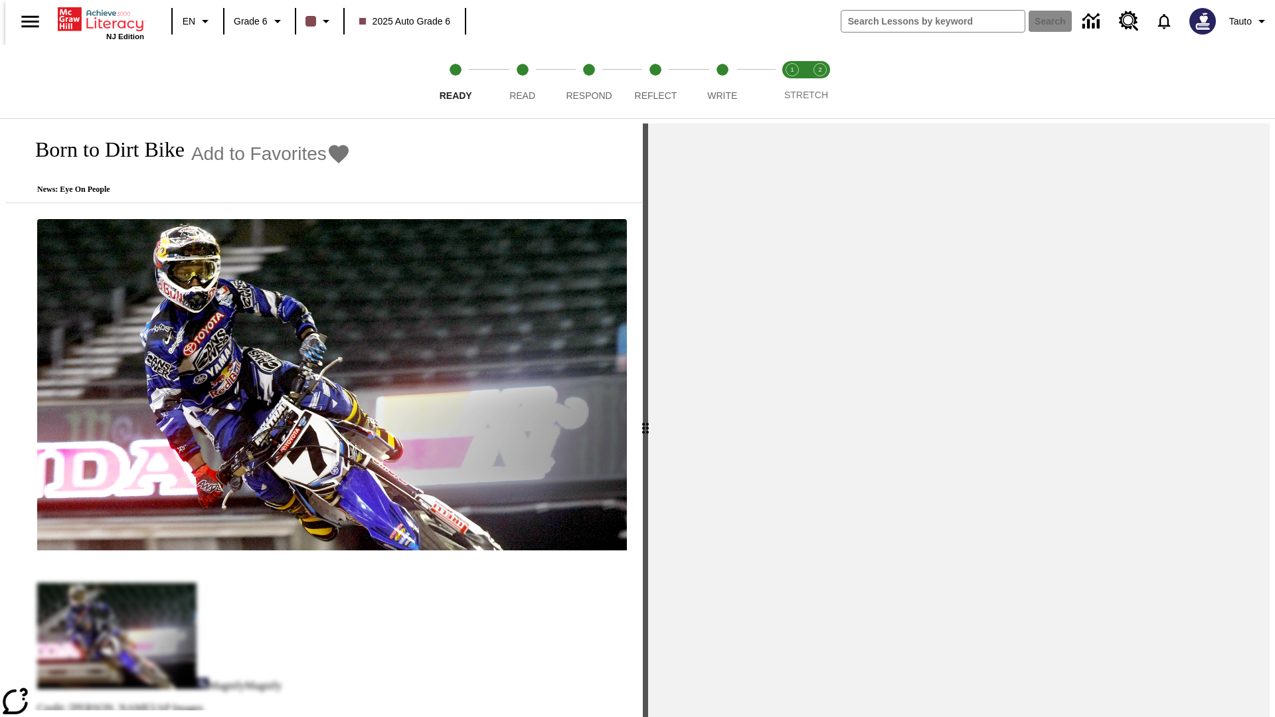  I want to click on span: Respond, so click(589, 96).